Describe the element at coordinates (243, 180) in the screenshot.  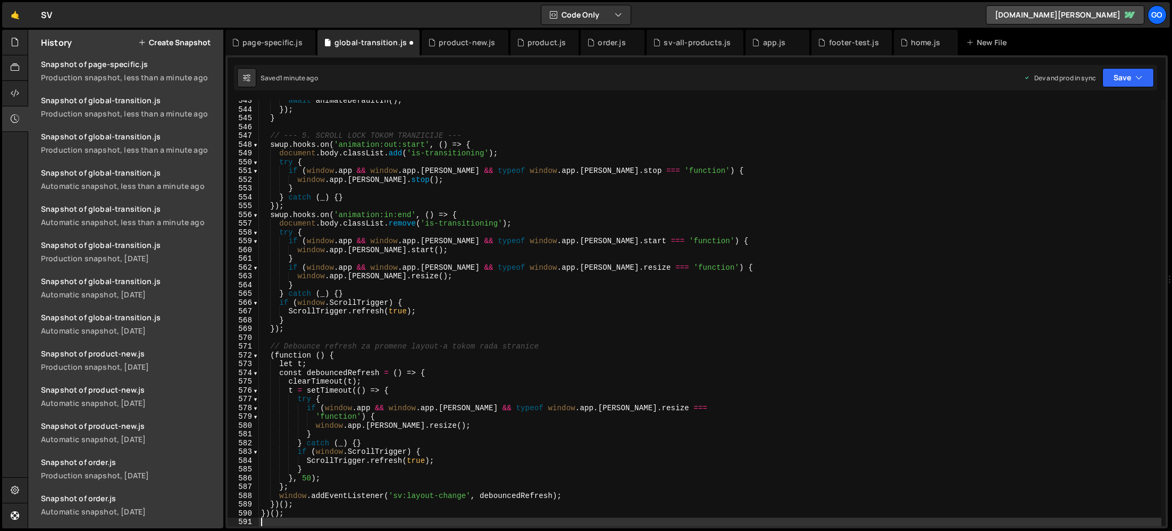
I see `div: 552` at that location.